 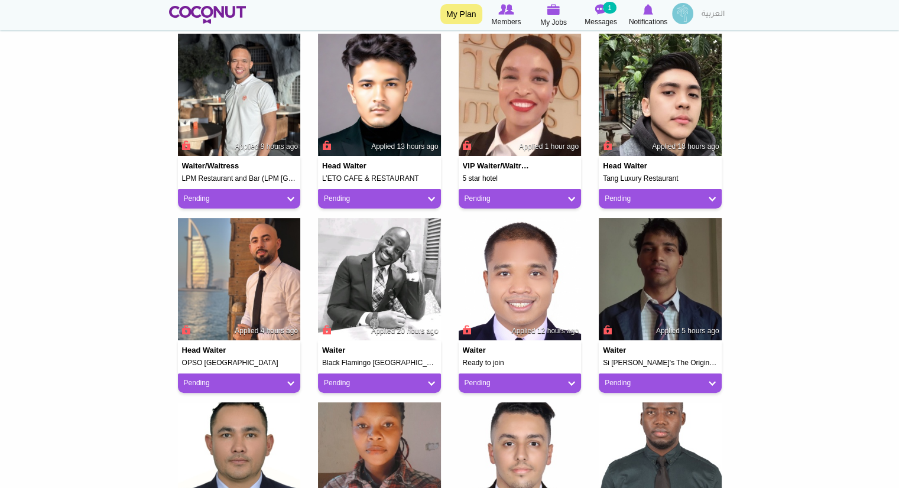 What do you see at coordinates (554, 15) in the screenshot?
I see `a: My Jobs My Jobs` at bounding box center [554, 15].